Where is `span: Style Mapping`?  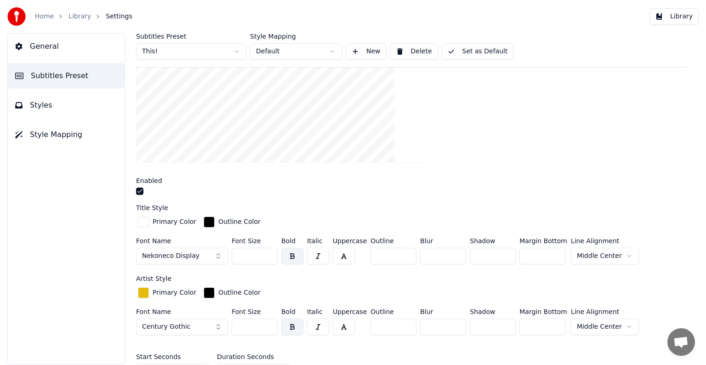
span: Style Mapping is located at coordinates (56, 135).